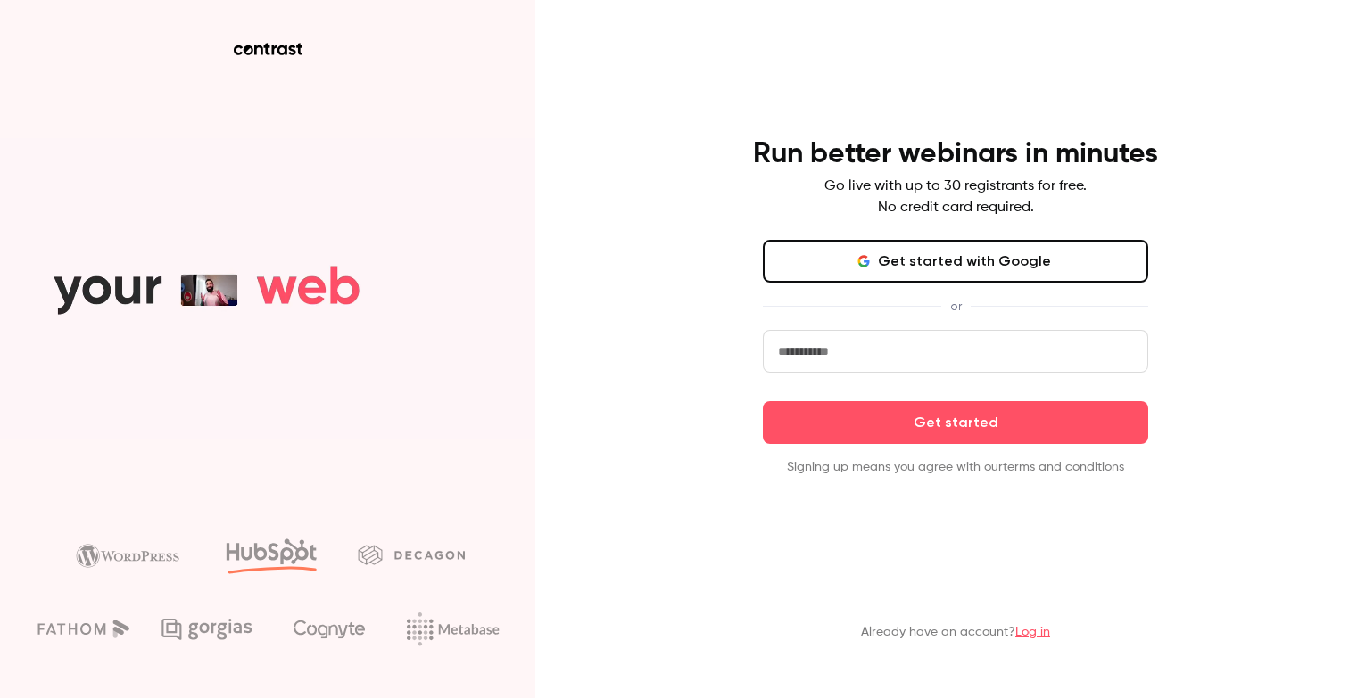  What do you see at coordinates (955, 197) in the screenshot?
I see `p: Go live with up to 30 registrants for free. No credit card required.` at bounding box center [955, 197].